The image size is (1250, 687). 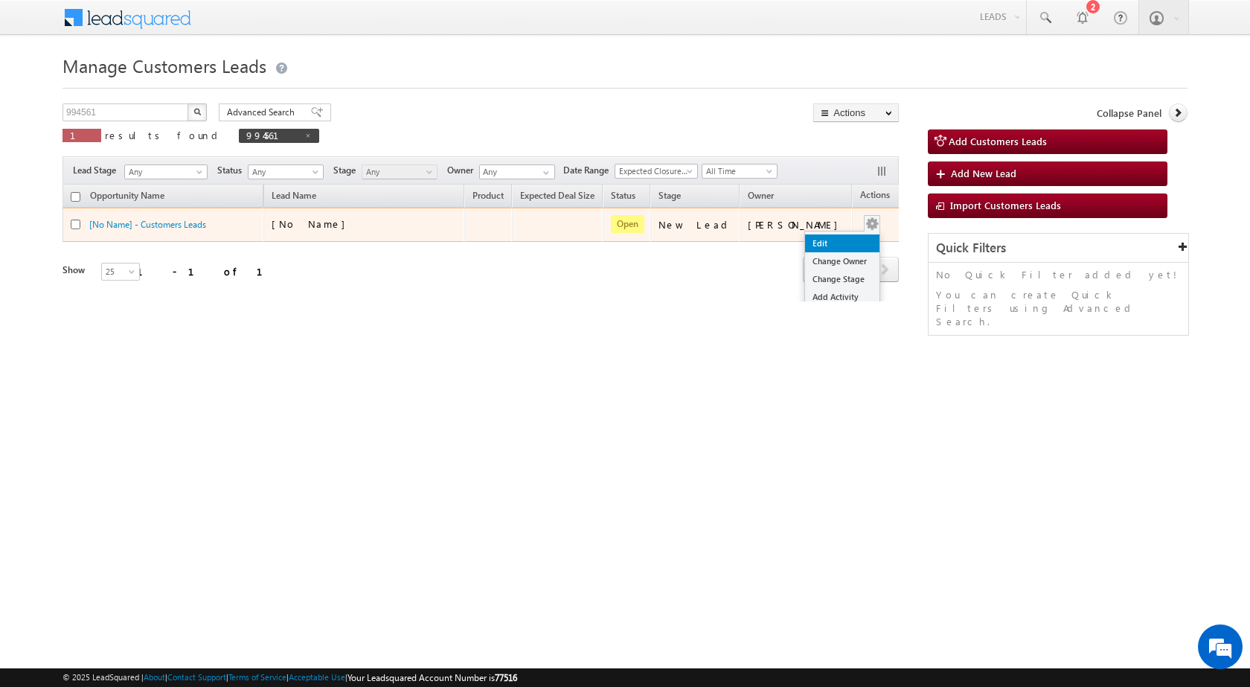 I want to click on a: next, so click(x=885, y=270).